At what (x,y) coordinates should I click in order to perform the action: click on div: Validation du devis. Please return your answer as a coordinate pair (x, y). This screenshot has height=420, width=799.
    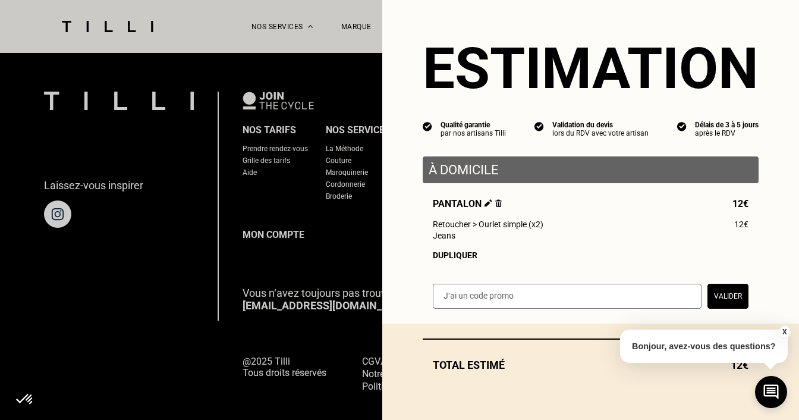
    Looking at the image, I should click on (600, 125).